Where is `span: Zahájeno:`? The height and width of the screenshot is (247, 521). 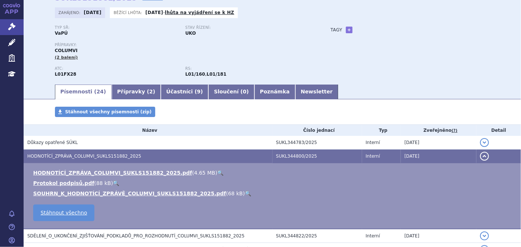 span: Zahájeno: is located at coordinates (70, 13).